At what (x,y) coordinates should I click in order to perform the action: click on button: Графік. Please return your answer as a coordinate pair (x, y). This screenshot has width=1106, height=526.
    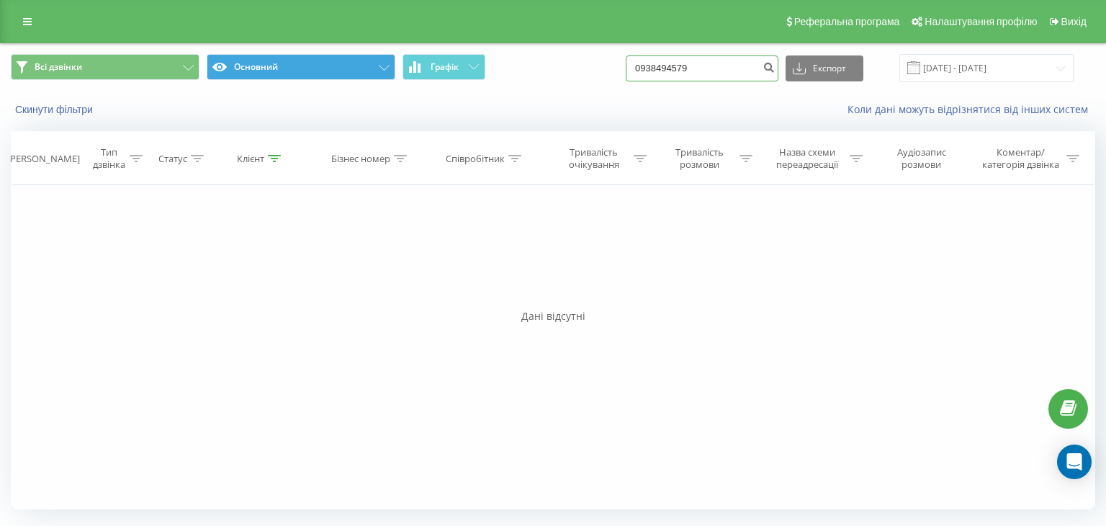
    Looking at the image, I should click on (444, 67).